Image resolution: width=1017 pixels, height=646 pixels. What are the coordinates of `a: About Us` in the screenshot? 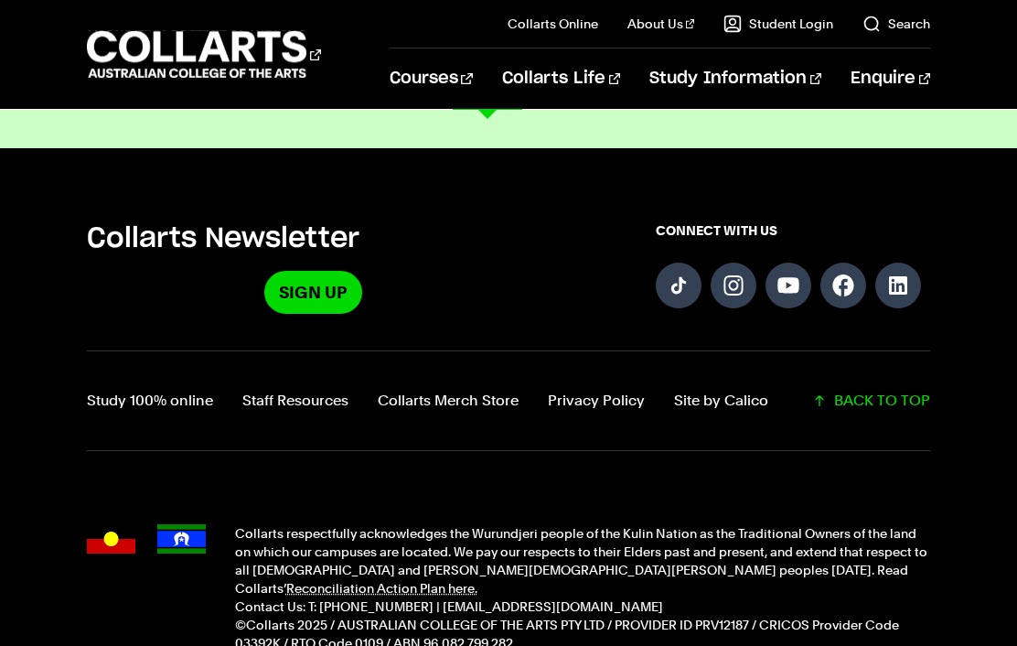 It's located at (661, 24).